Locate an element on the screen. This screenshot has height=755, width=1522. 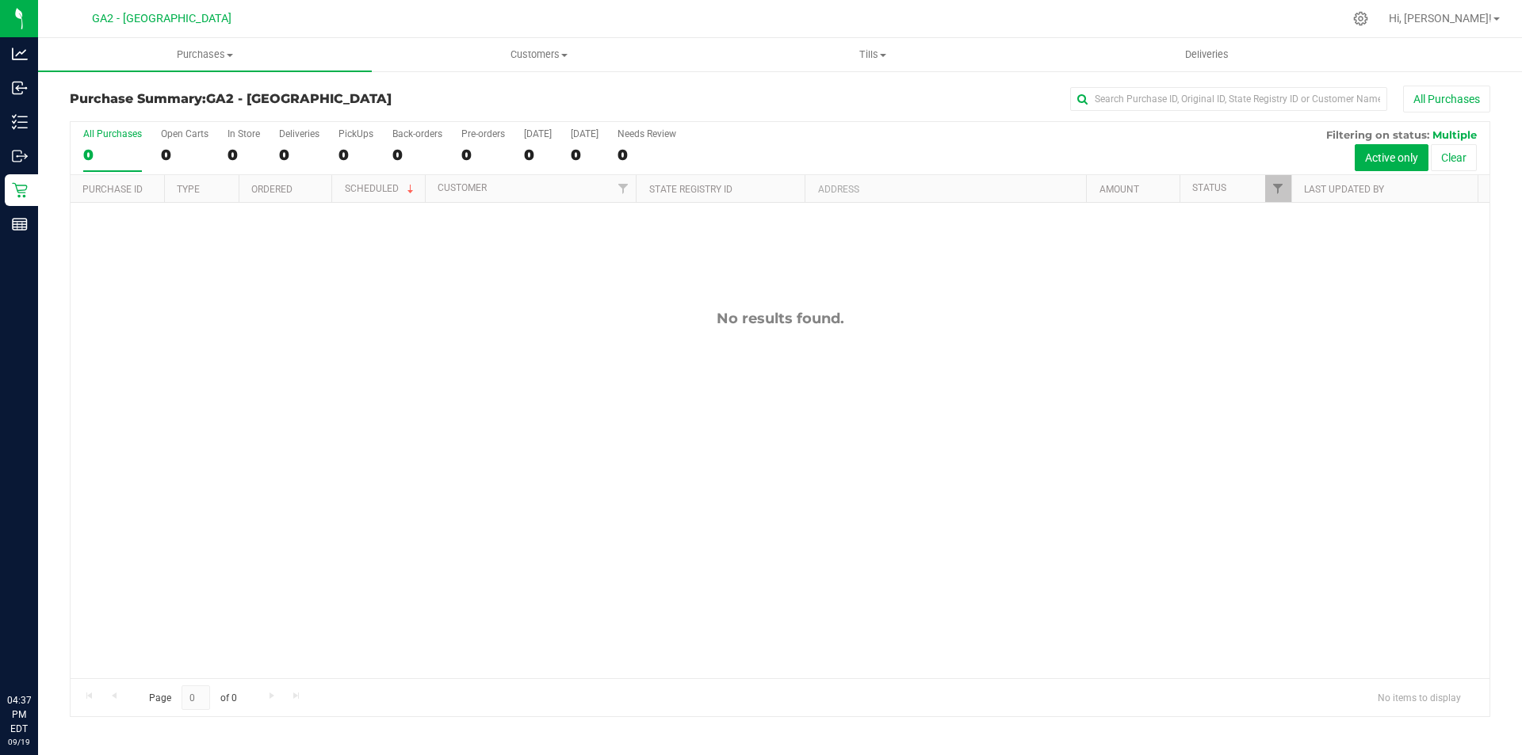
span: Filtering on status: is located at coordinates (1378, 135).